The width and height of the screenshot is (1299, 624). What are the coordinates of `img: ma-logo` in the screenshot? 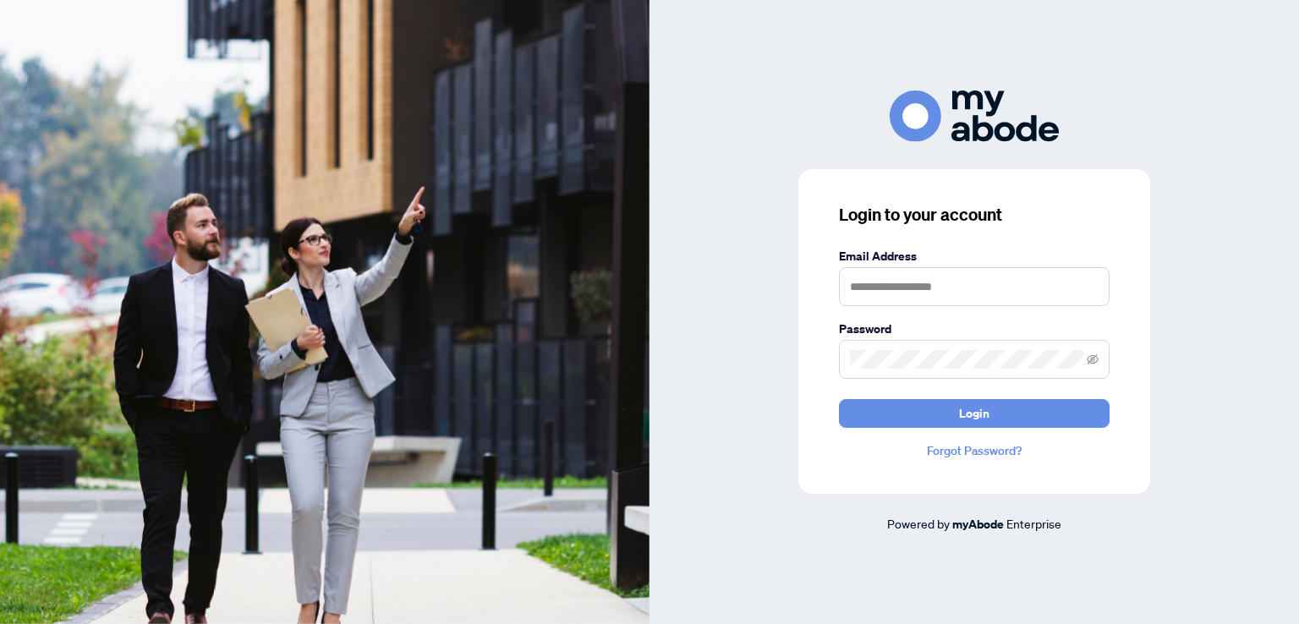 It's located at (974, 116).